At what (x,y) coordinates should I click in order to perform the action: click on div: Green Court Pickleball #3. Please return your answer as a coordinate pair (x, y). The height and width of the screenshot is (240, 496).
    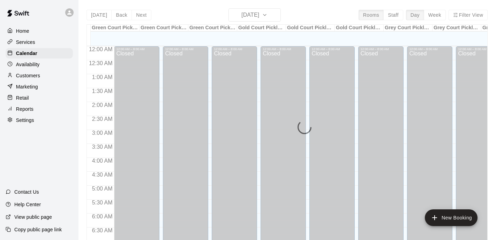
    Looking at the image, I should click on (213, 28).